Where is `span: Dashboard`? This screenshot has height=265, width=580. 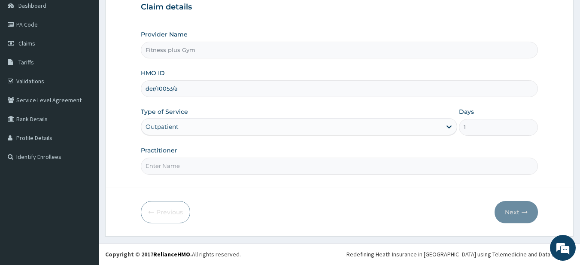 span: Dashboard is located at coordinates (32, 6).